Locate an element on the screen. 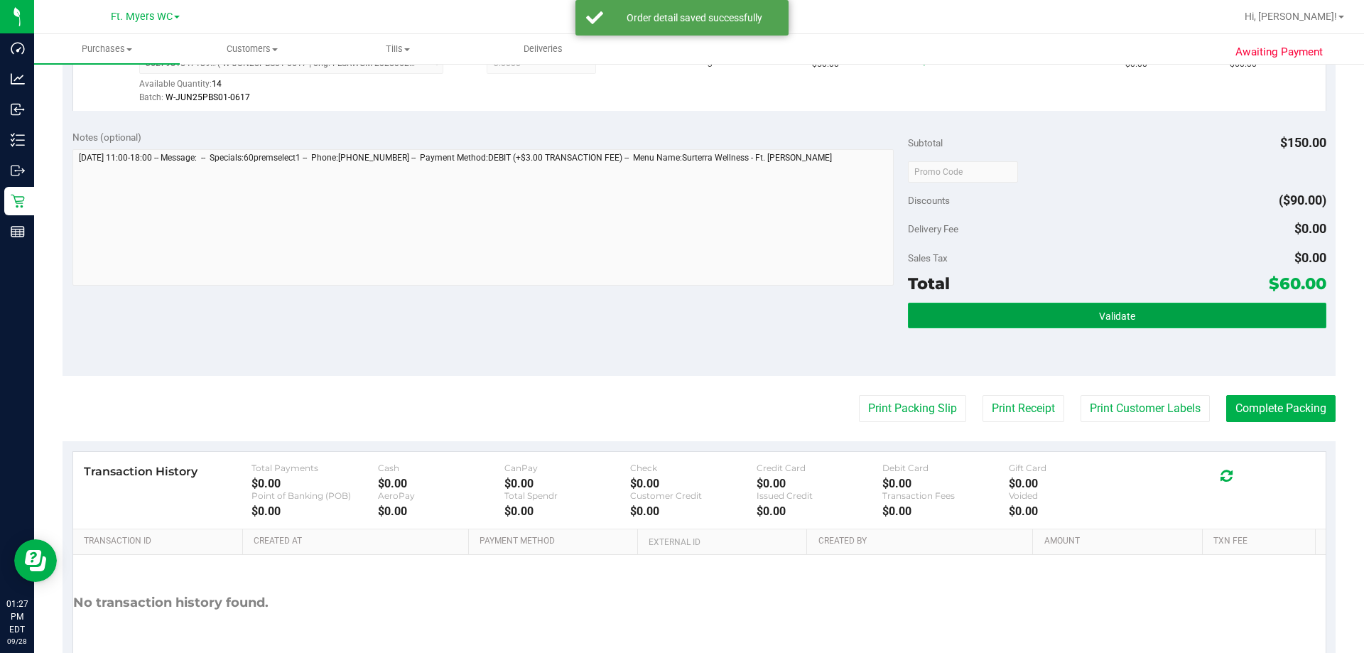 The image size is (1364, 653). span: Tills is located at coordinates (398, 49).